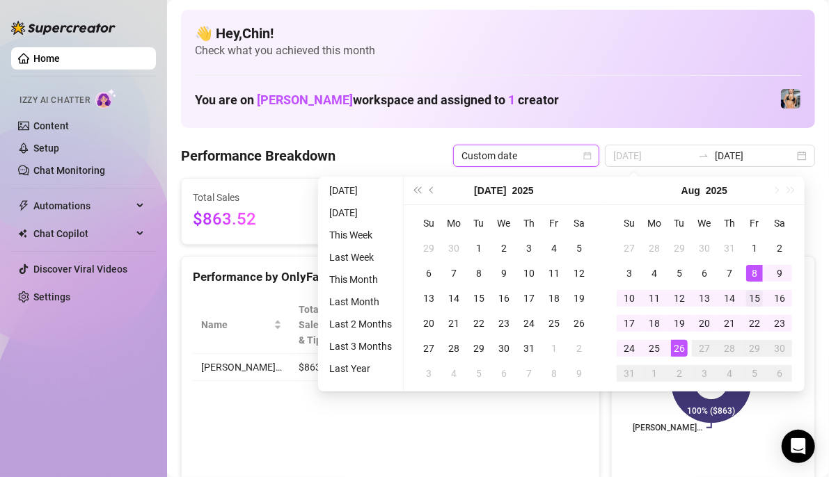 Image resolution: width=829 pixels, height=477 pixels. I want to click on td: 2025-07-09, so click(504, 273).